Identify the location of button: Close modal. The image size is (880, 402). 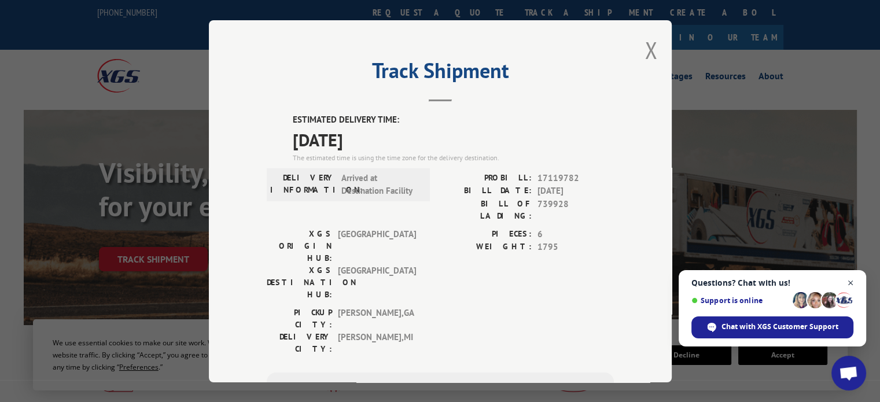
(651, 50).